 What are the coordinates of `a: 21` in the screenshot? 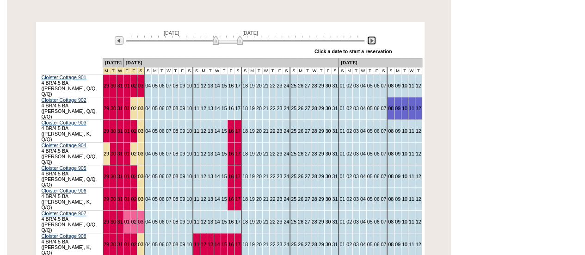 It's located at (266, 154).